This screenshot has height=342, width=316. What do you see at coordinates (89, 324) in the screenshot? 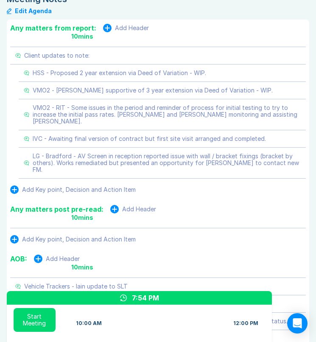
I see `div: 10:00 AM` at bounding box center [89, 324].